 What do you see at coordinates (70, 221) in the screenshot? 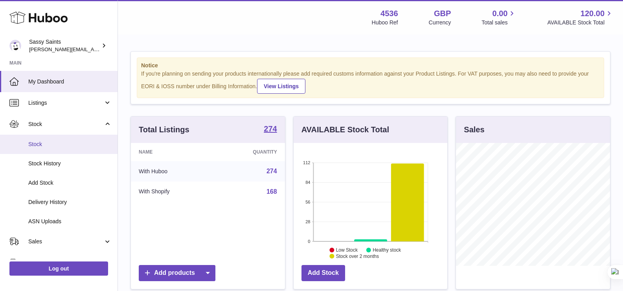
I see `span: ASN Uploads` at bounding box center [70, 221].